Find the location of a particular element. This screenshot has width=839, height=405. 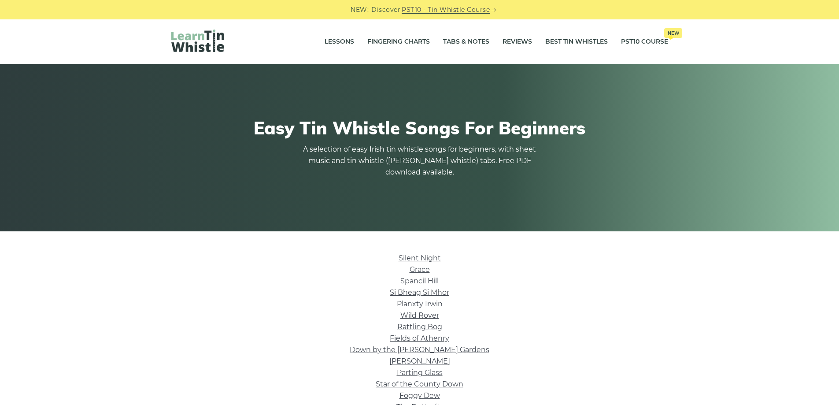

a: Parting Glass is located at coordinates (420, 372).